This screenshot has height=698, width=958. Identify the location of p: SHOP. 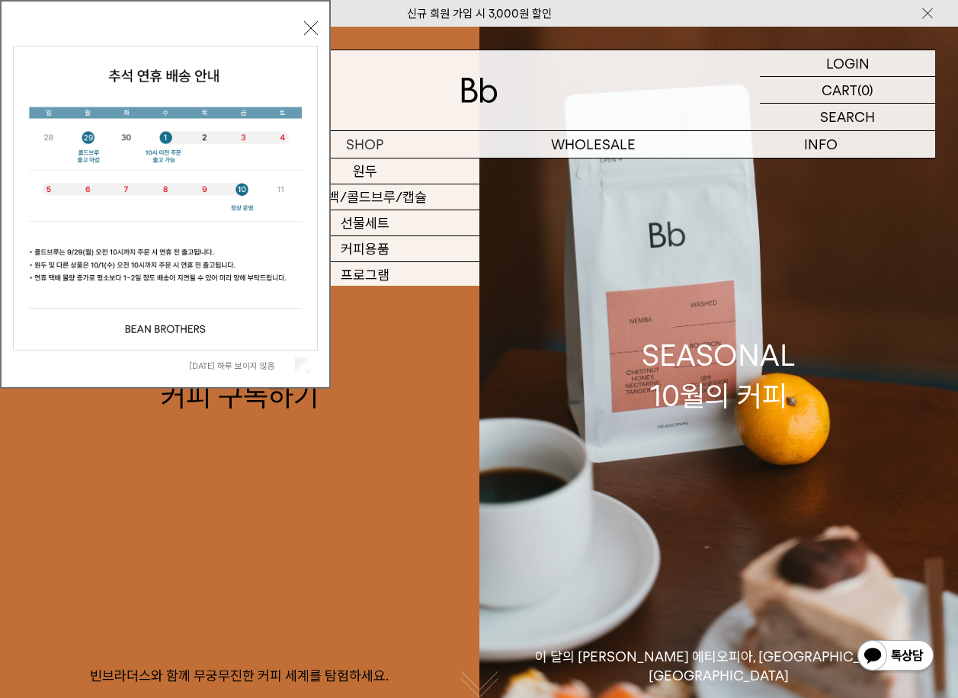
(364, 144).